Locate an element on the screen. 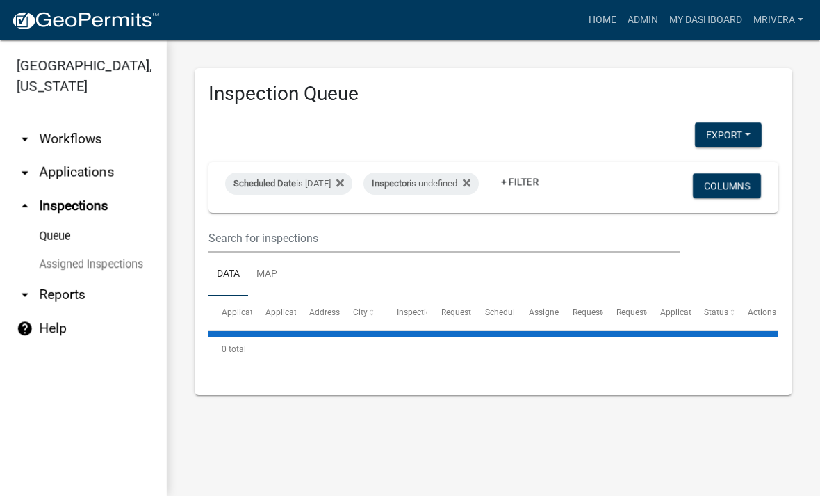 The image size is (820, 496). button: Export is located at coordinates (728, 135).